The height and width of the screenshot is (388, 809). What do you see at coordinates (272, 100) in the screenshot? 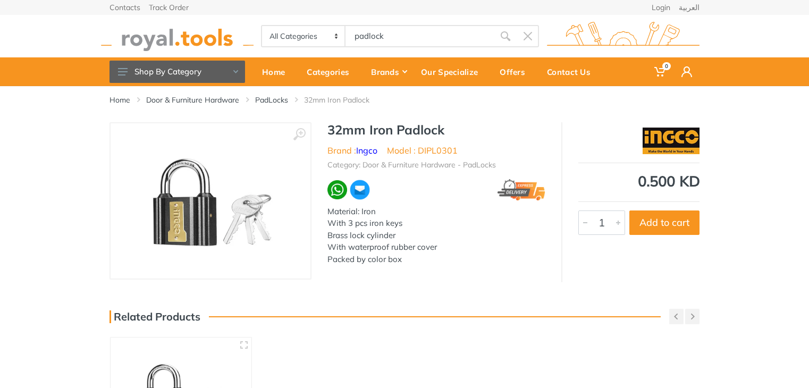
I see `a: PadLocks` at bounding box center [272, 100].